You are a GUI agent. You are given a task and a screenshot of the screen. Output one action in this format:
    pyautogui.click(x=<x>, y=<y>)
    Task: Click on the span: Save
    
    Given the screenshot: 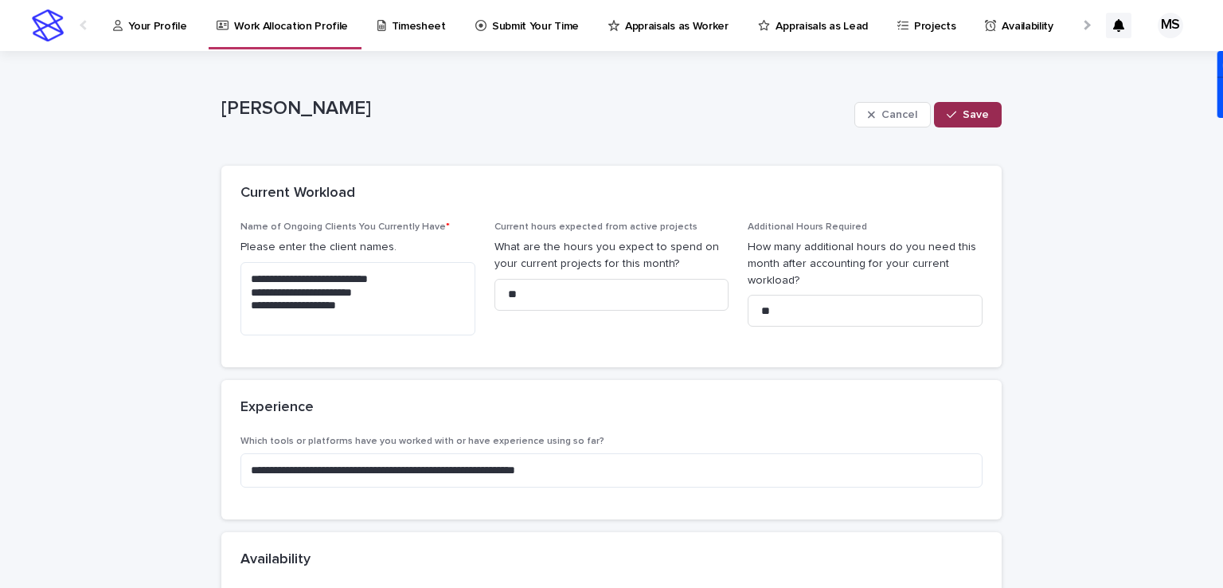 What is the action you would take?
    pyautogui.click(x=975, y=115)
    